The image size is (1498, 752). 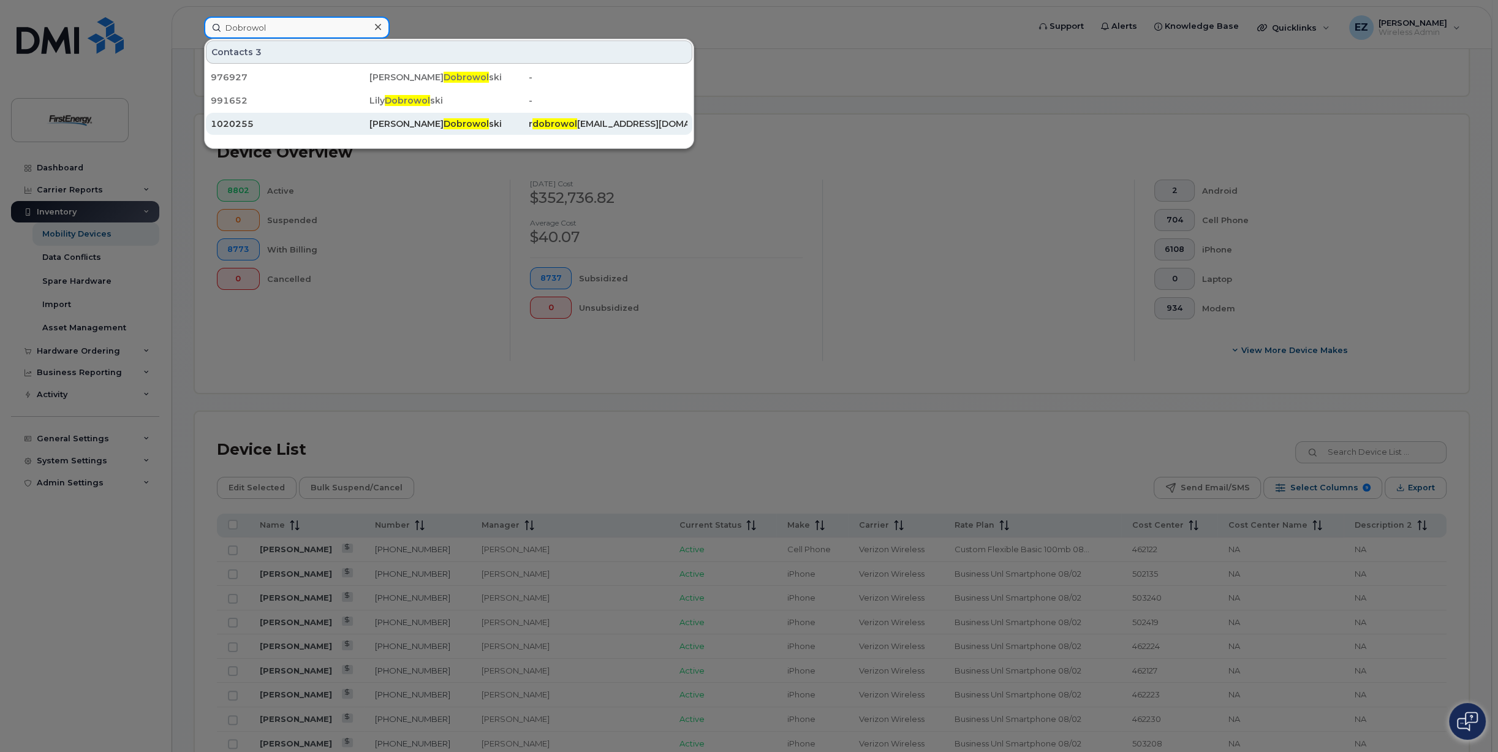 I want to click on span: dobrowol, so click(x=554, y=124).